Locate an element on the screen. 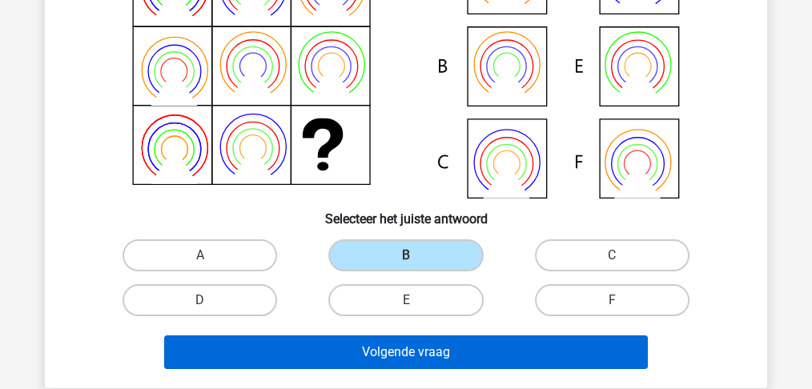 This screenshot has width=812, height=389. label: C is located at coordinates (612, 255).